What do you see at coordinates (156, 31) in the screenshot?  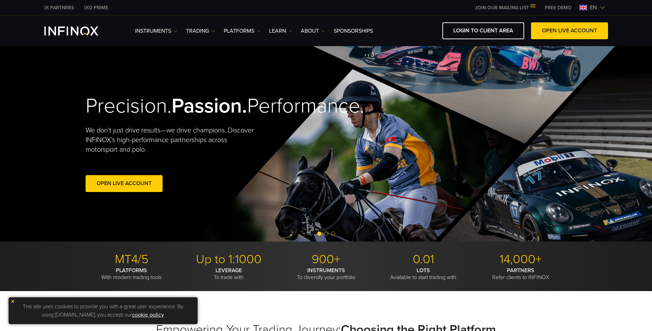 I see `a: Instruments` at bounding box center [156, 31].